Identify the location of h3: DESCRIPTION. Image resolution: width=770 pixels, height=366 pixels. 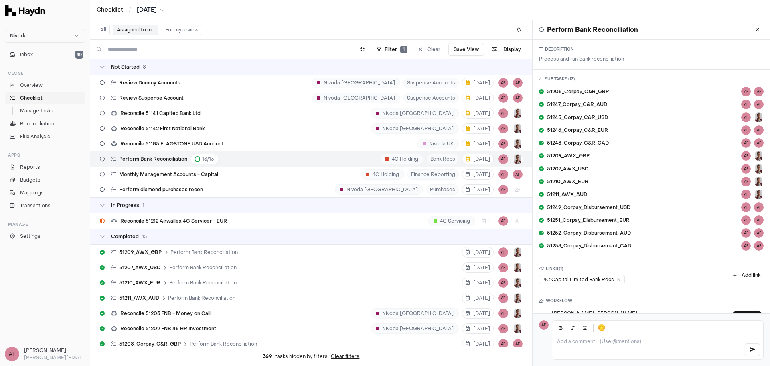
(582, 49).